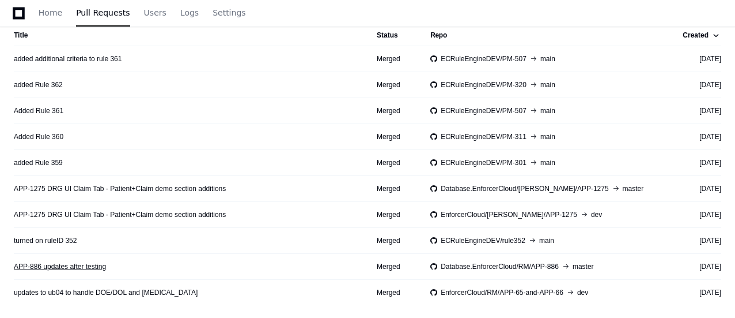 The image size is (735, 318). Describe the element at coordinates (50, 13) in the screenshot. I see `span: Home` at that location.